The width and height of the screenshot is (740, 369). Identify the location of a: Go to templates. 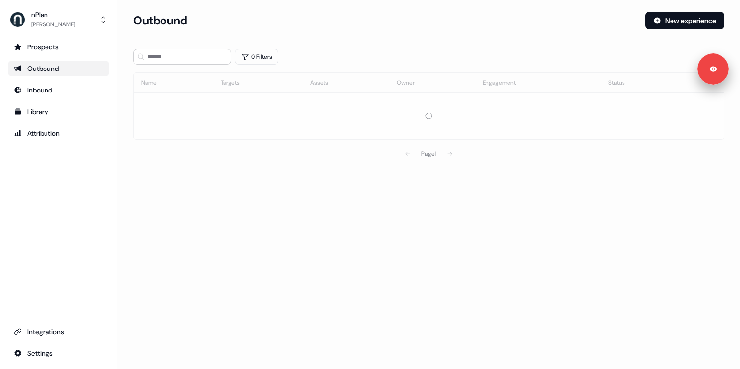
(58, 112).